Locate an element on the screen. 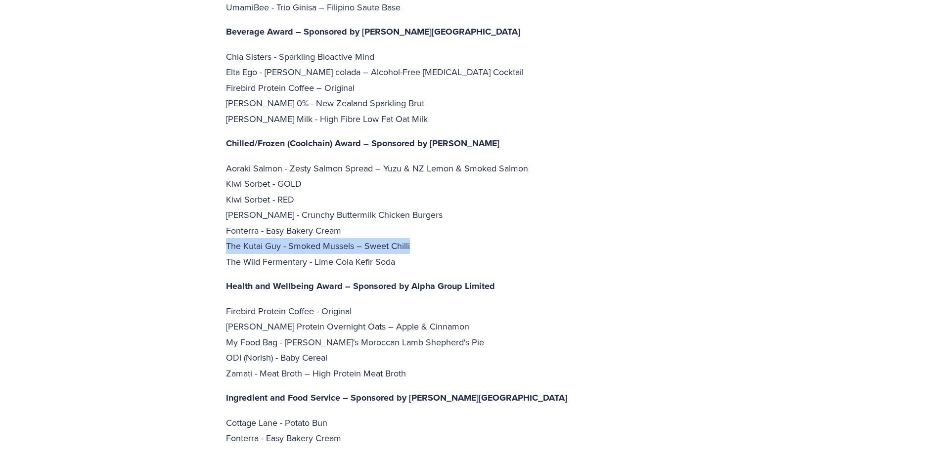 This screenshot has width=942, height=454. strong: Health and Wellbeing Award – Sponsored by Alpha Group Limited is located at coordinates (360, 286).